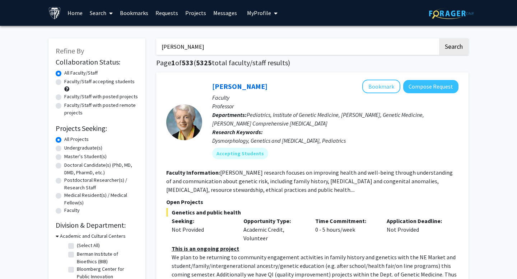 The height and width of the screenshot is (279, 517). I want to click on p: Application Deadline:, so click(417, 221).